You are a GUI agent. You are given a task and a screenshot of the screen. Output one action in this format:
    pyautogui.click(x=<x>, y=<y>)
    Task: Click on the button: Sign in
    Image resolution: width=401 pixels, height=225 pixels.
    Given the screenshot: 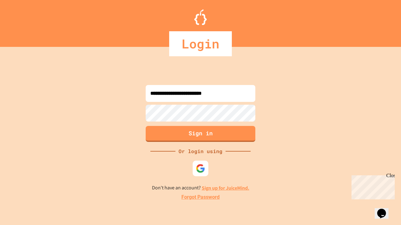 What is the action you would take?
    pyautogui.click(x=200, y=134)
    